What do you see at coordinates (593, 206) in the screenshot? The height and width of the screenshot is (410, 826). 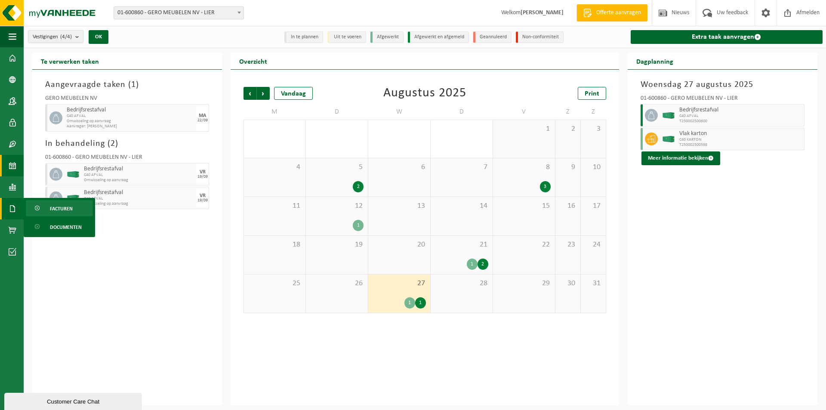 I see `span: 17` at bounding box center [593, 206].